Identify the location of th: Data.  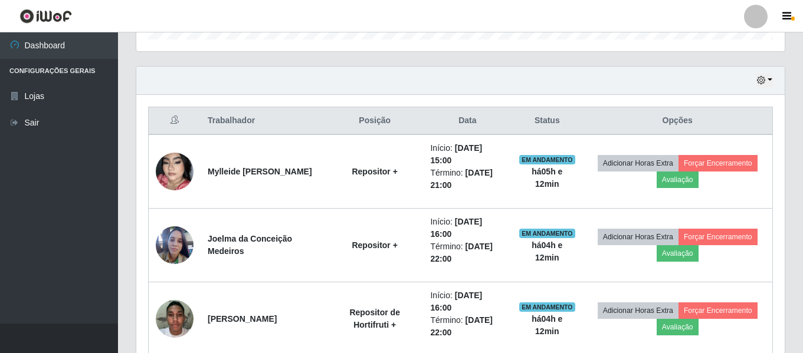
(467, 121).